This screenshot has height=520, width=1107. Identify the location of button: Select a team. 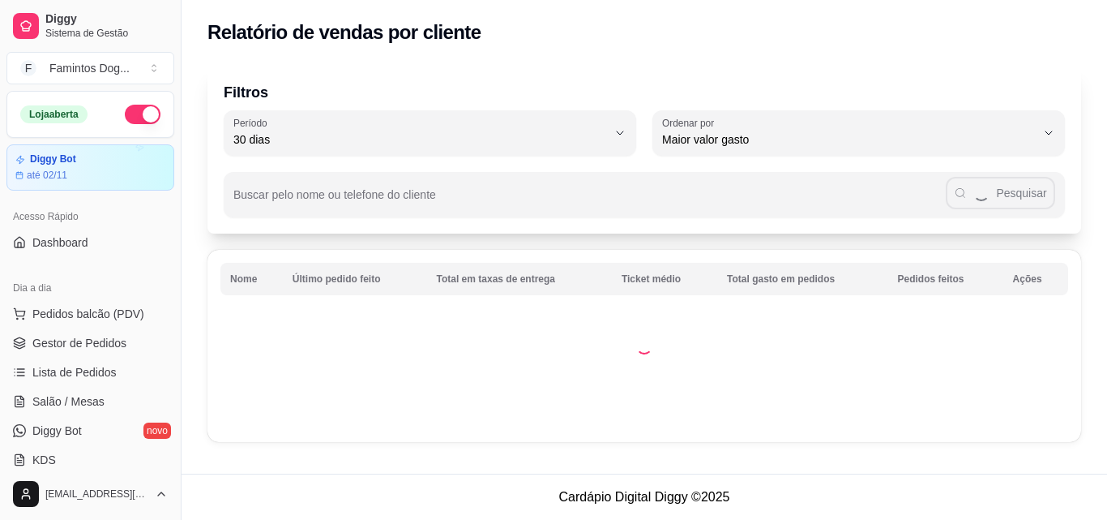
(90, 68).